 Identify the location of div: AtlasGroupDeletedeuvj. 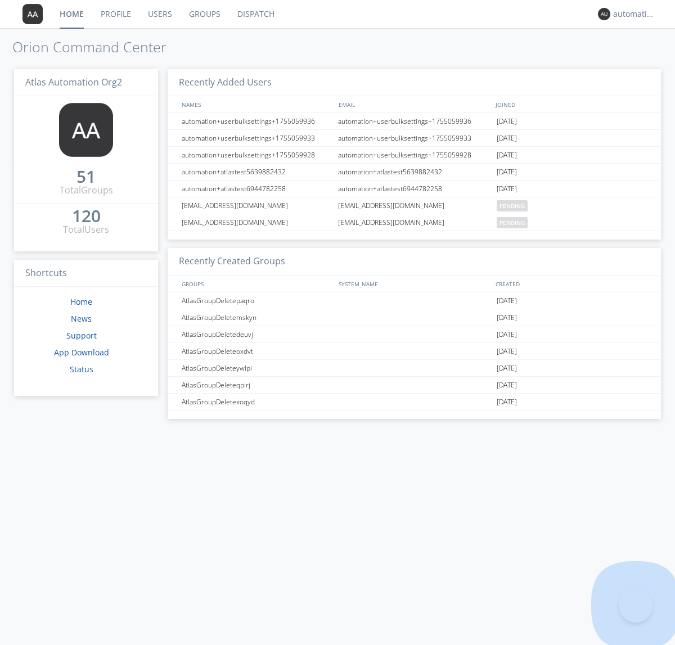
(256, 334).